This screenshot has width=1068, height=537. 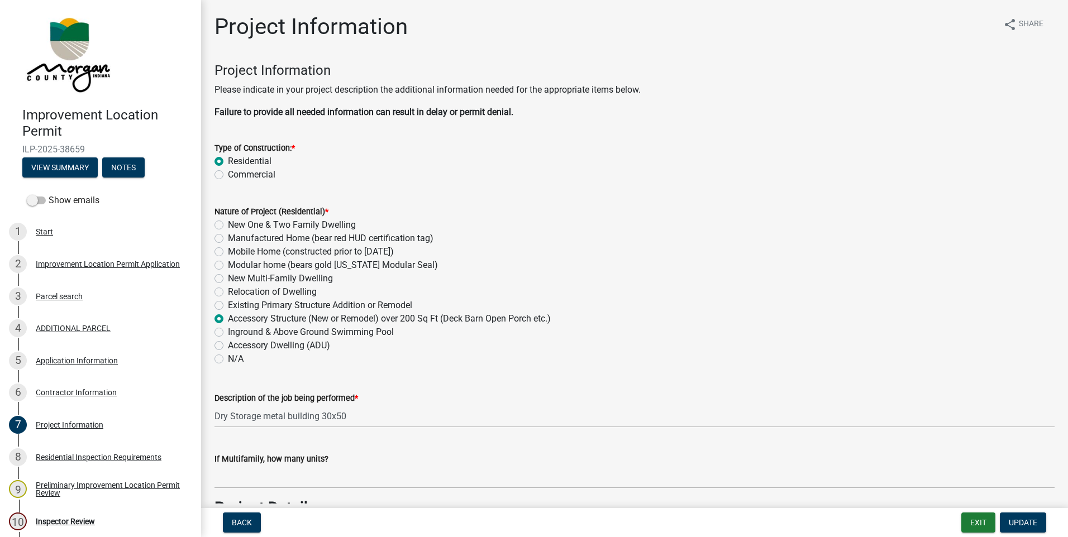 What do you see at coordinates (108, 264) in the screenshot?
I see `div: Improvement Location Permit Application` at bounding box center [108, 264].